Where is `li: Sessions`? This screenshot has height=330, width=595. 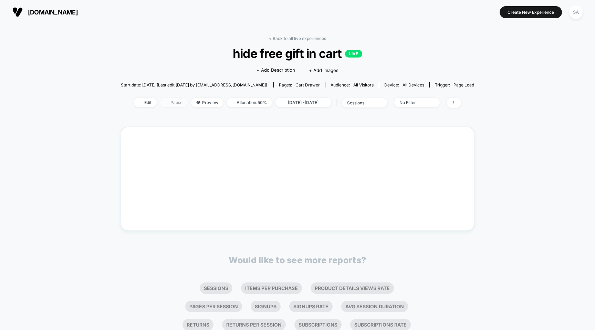 li: Sessions is located at coordinates (216, 288).